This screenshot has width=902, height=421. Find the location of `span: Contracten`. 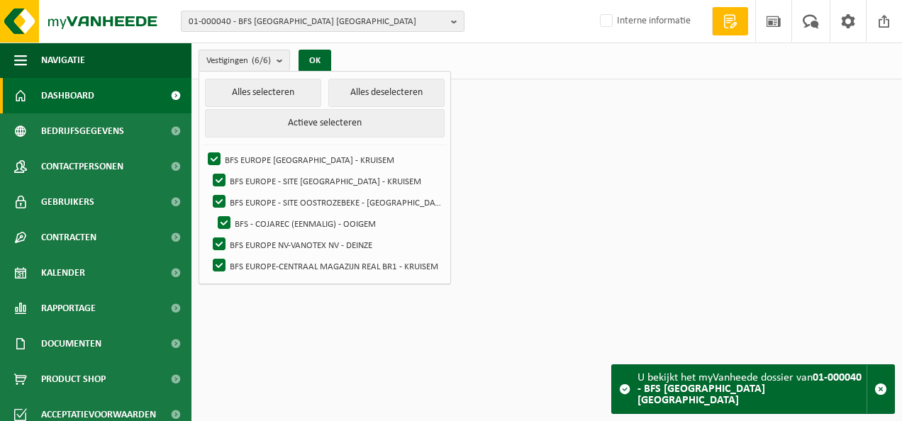

span: Contracten is located at coordinates (69, 238).